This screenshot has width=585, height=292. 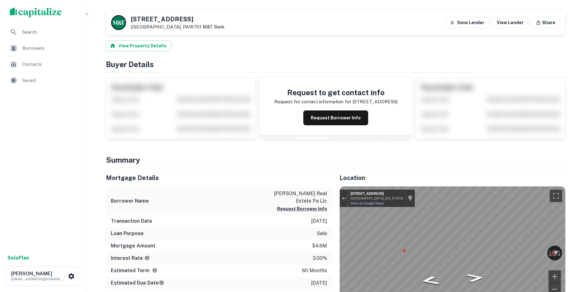 What do you see at coordinates (367, 203) in the screenshot?
I see `a: View on Google Maps` at bounding box center [367, 203].